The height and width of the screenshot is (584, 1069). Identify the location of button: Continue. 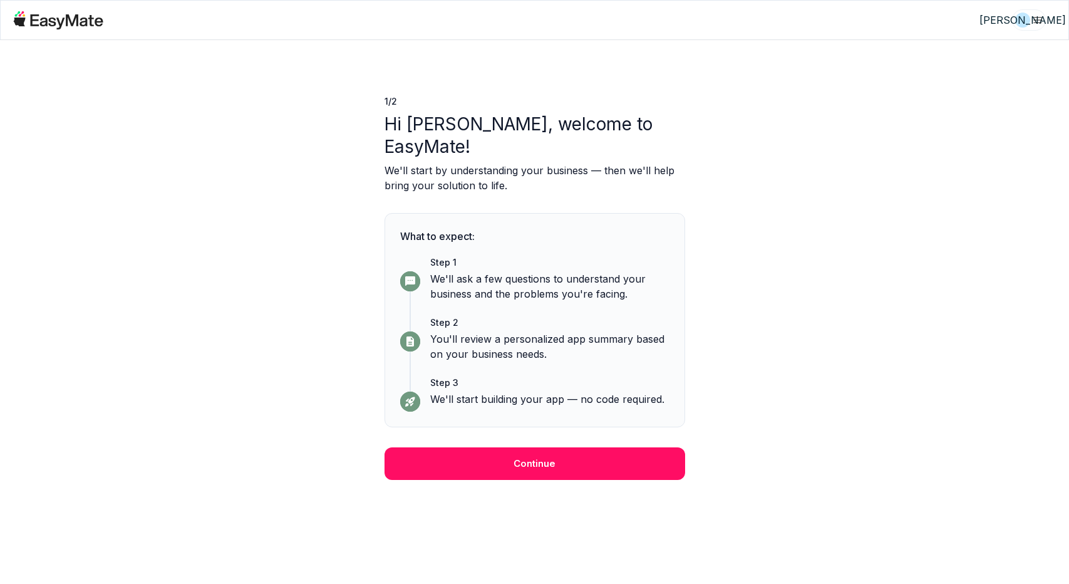
(535, 463).